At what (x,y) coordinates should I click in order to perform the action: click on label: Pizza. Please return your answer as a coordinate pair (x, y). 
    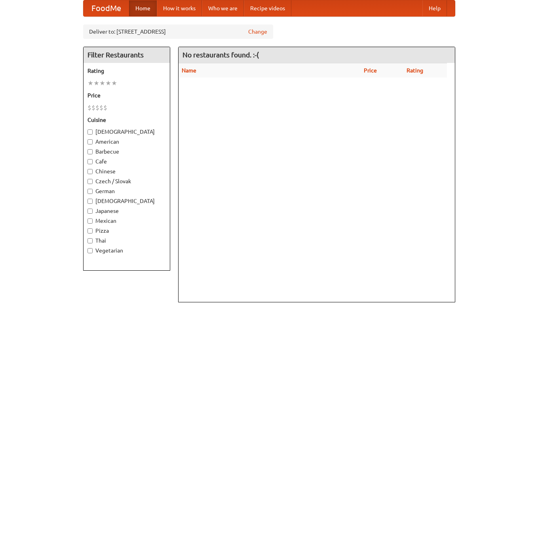
    Looking at the image, I should click on (127, 231).